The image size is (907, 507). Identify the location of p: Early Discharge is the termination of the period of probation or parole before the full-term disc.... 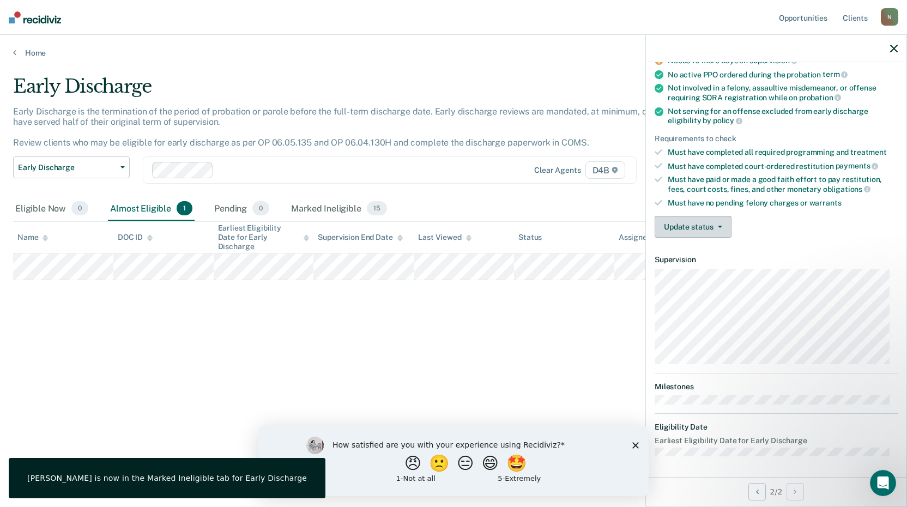
(352, 127).